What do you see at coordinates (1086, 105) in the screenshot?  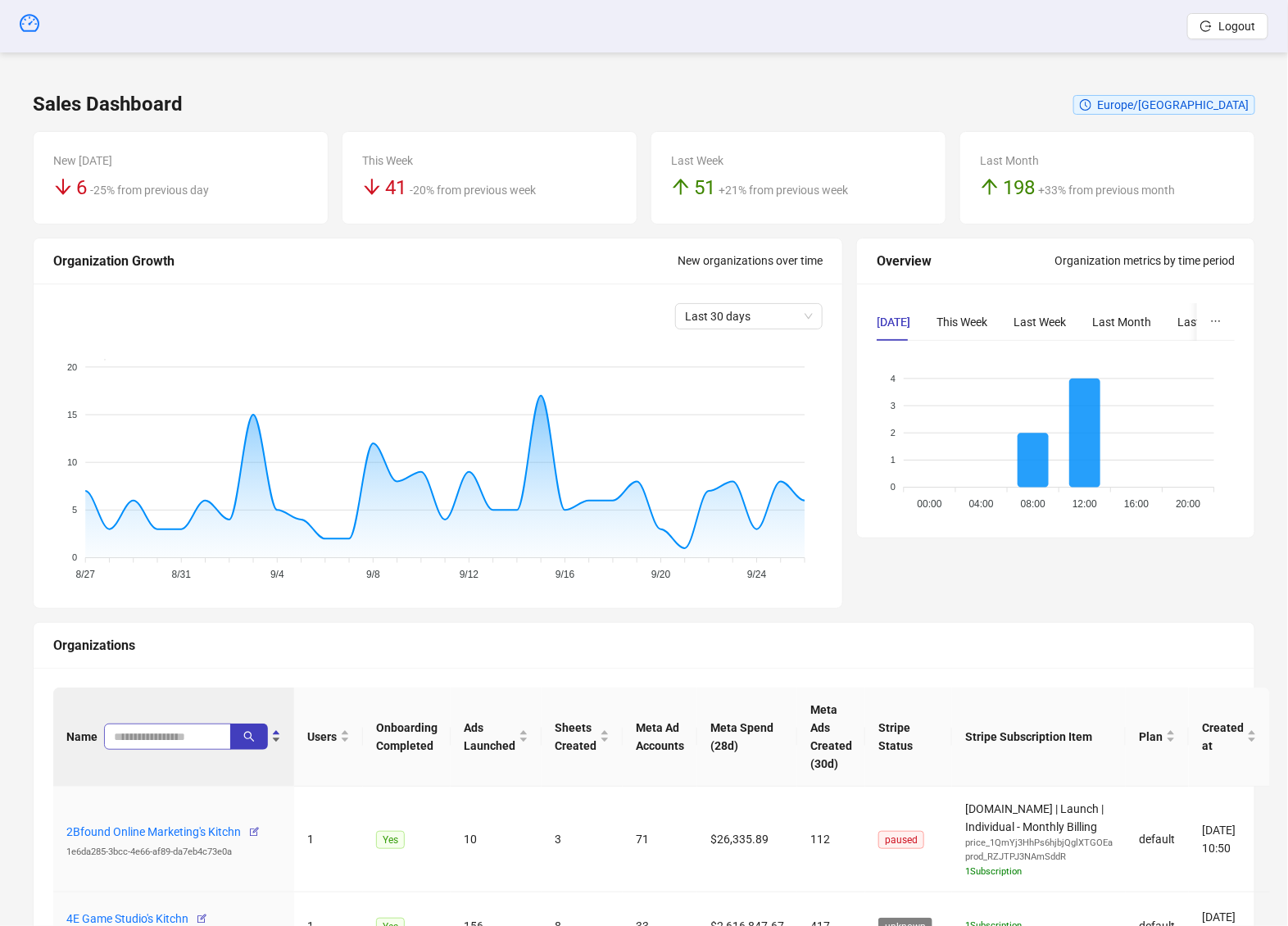 I see `span: clock-circle` at bounding box center [1086, 105].